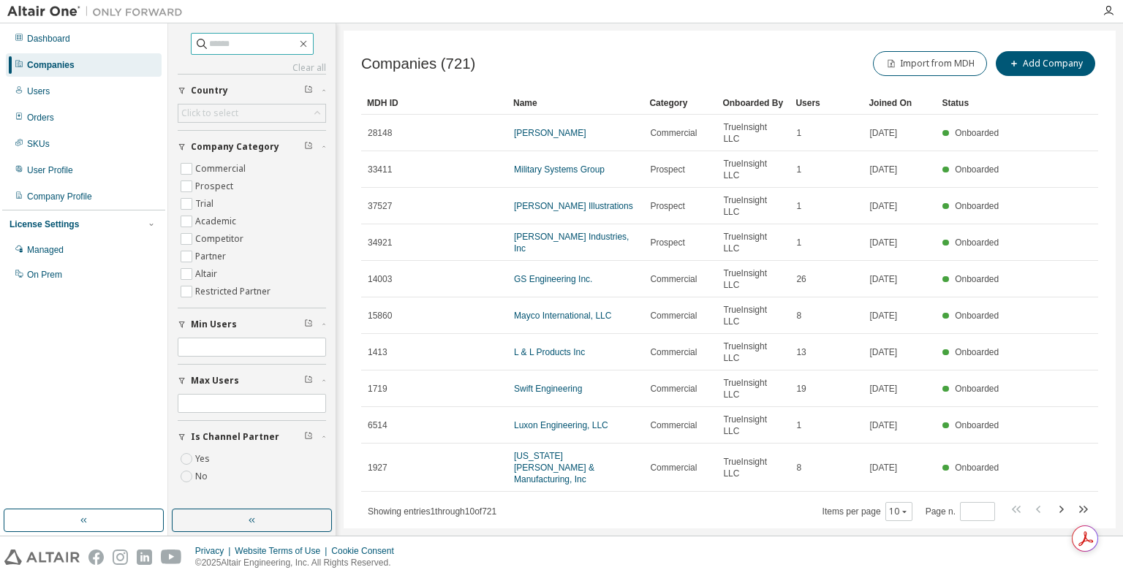 The image size is (1123, 578). Describe the element at coordinates (1046, 64) in the screenshot. I see `button: Add Company` at that location.